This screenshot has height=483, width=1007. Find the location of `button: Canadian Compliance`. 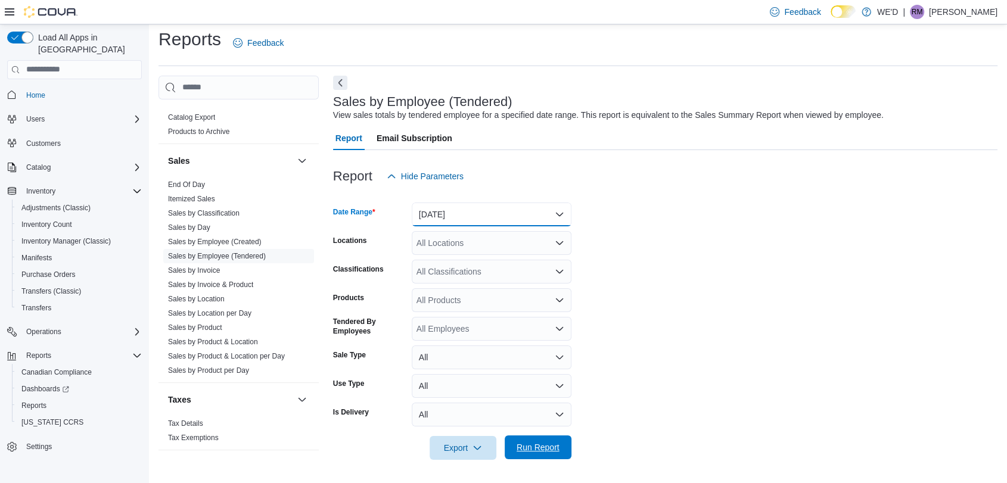

button: Canadian Compliance is located at coordinates (79, 372).